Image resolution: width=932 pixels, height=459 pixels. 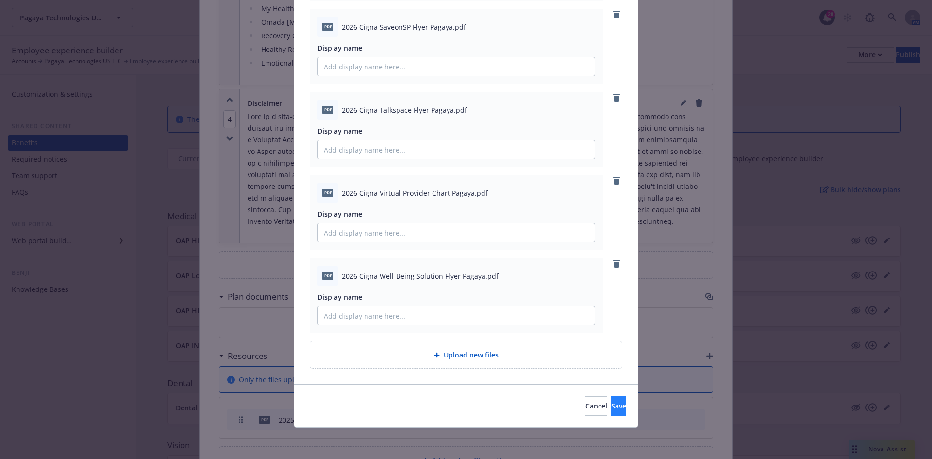 I want to click on button: Save, so click(x=618, y=406).